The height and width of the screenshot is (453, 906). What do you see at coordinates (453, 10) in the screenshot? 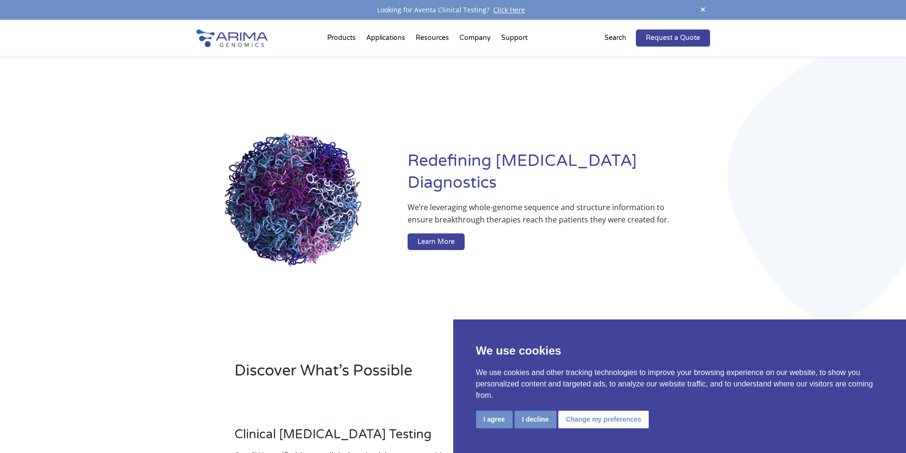
I see `div: Looking for Aventa Clinical Testing?` at bounding box center [453, 10].